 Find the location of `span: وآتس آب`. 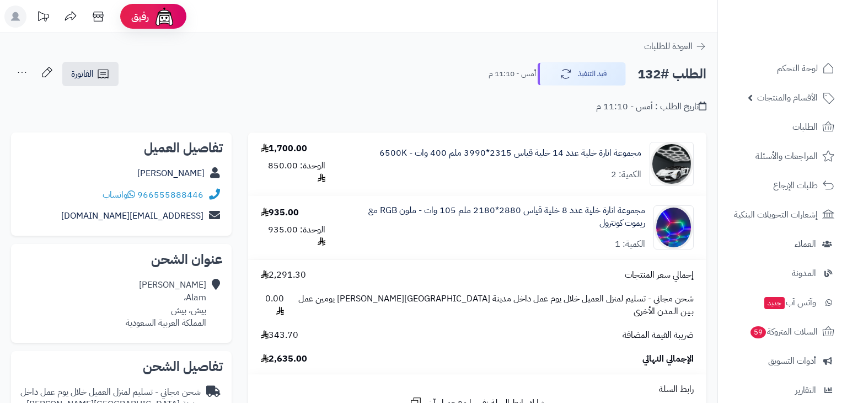

span: وآتس آب is located at coordinates (790, 302).